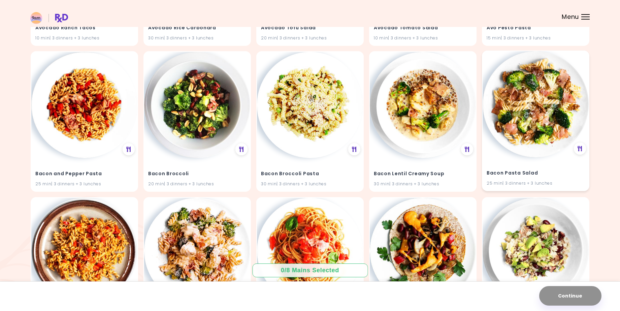  I want to click on h4: Avocado Tomato Salad, so click(423, 28).